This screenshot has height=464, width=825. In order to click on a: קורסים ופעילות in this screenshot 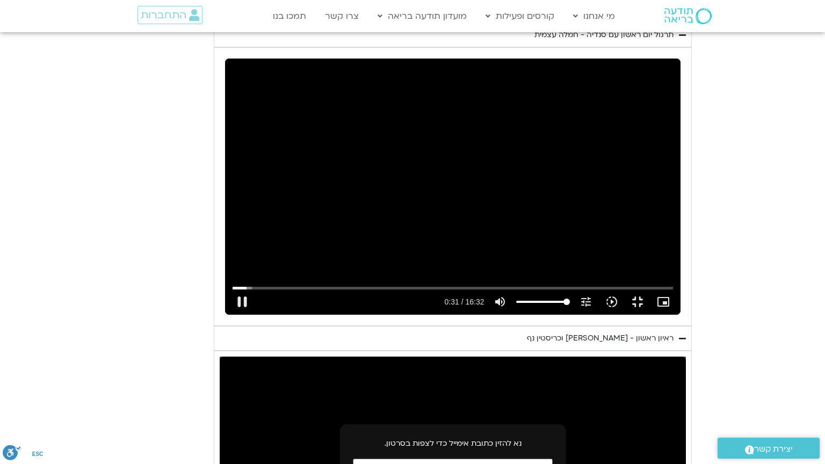, I will do `click(520, 16)`.